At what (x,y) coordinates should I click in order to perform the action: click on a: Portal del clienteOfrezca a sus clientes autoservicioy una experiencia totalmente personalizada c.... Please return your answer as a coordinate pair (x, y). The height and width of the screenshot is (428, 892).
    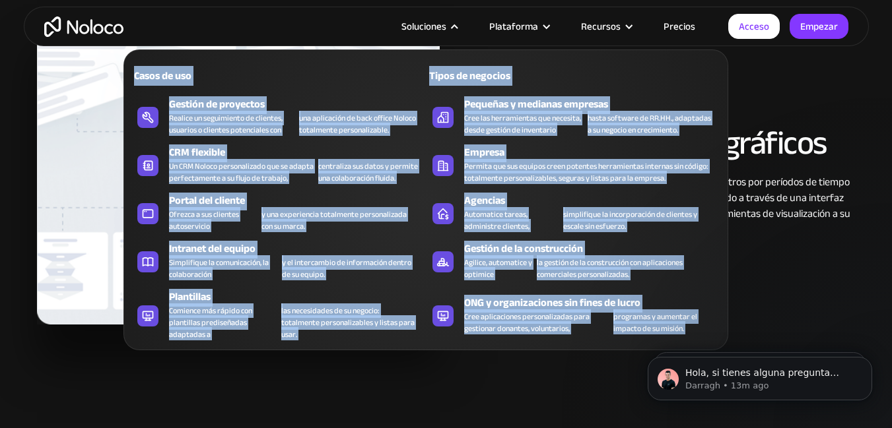
    Looking at the image, I should click on (278, 213).